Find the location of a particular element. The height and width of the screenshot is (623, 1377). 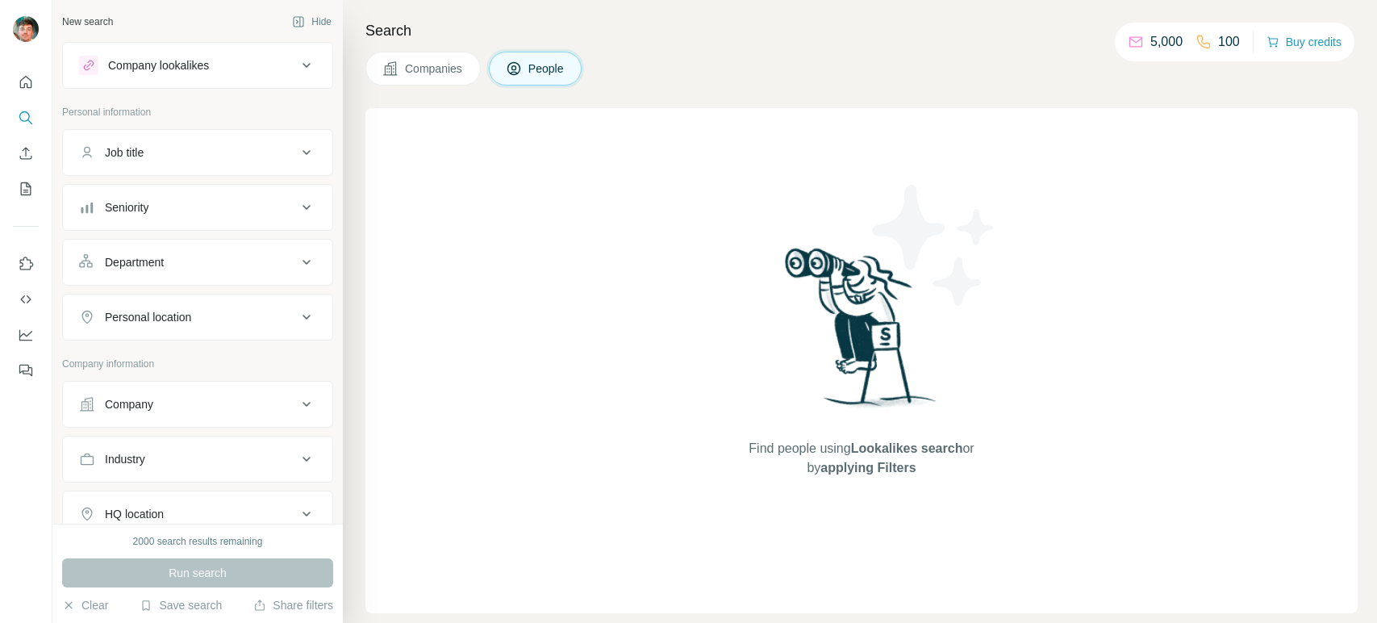

button: Save search is located at coordinates (181, 605).